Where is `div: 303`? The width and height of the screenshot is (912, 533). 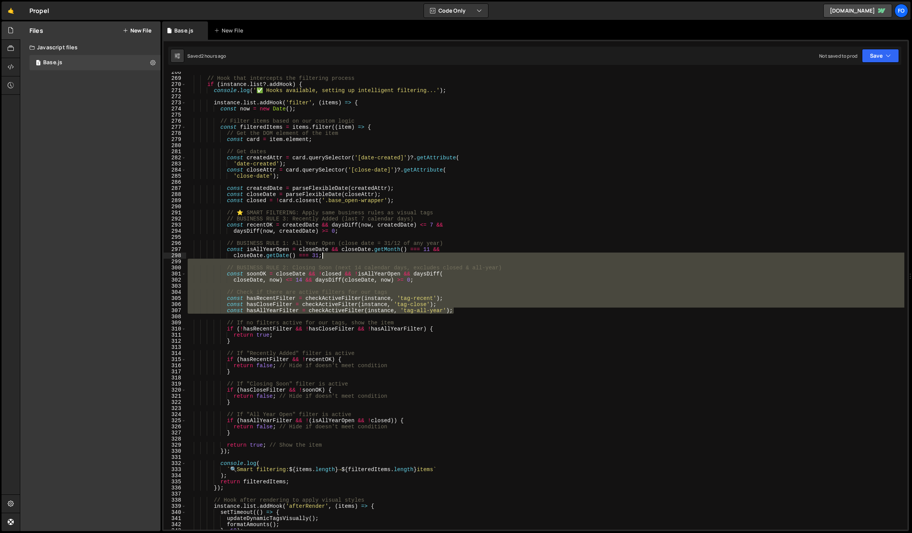
div: 303 is located at coordinates (175, 286).